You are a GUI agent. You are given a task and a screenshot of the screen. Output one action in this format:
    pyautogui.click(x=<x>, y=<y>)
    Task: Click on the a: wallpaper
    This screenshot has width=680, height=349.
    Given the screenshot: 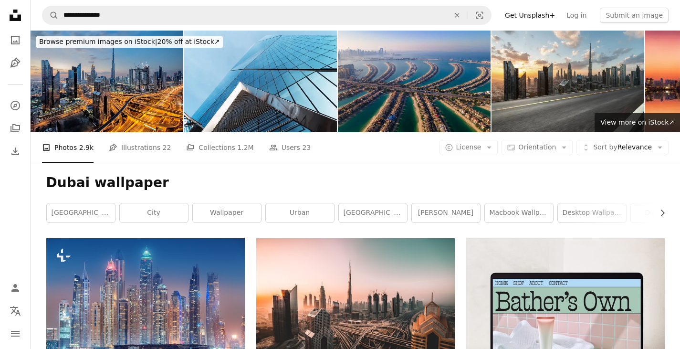 What is the action you would take?
    pyautogui.click(x=227, y=213)
    